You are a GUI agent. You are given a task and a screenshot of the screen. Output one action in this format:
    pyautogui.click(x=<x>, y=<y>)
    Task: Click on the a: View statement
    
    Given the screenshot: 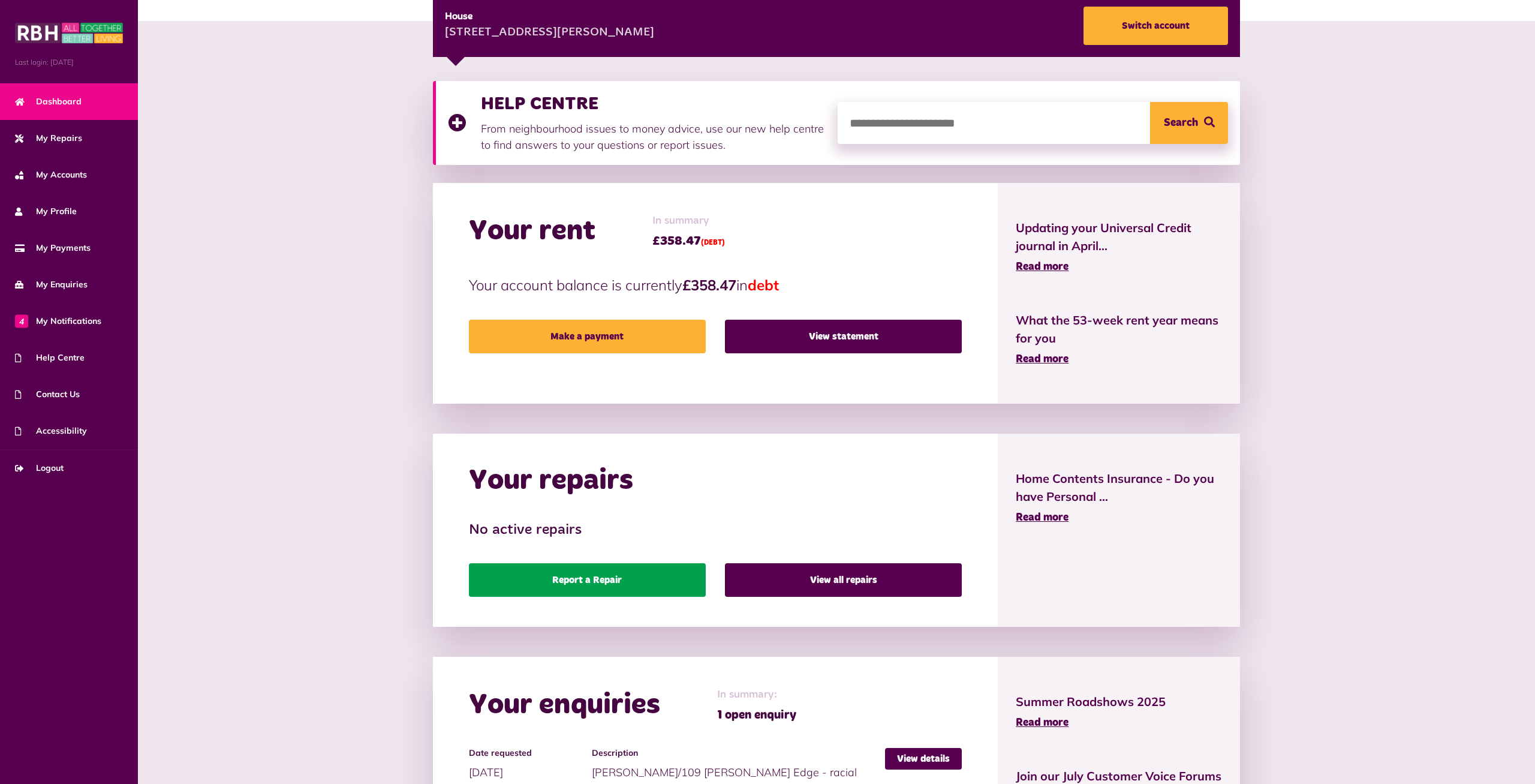 What is the action you would take?
    pyautogui.click(x=843, y=336)
    